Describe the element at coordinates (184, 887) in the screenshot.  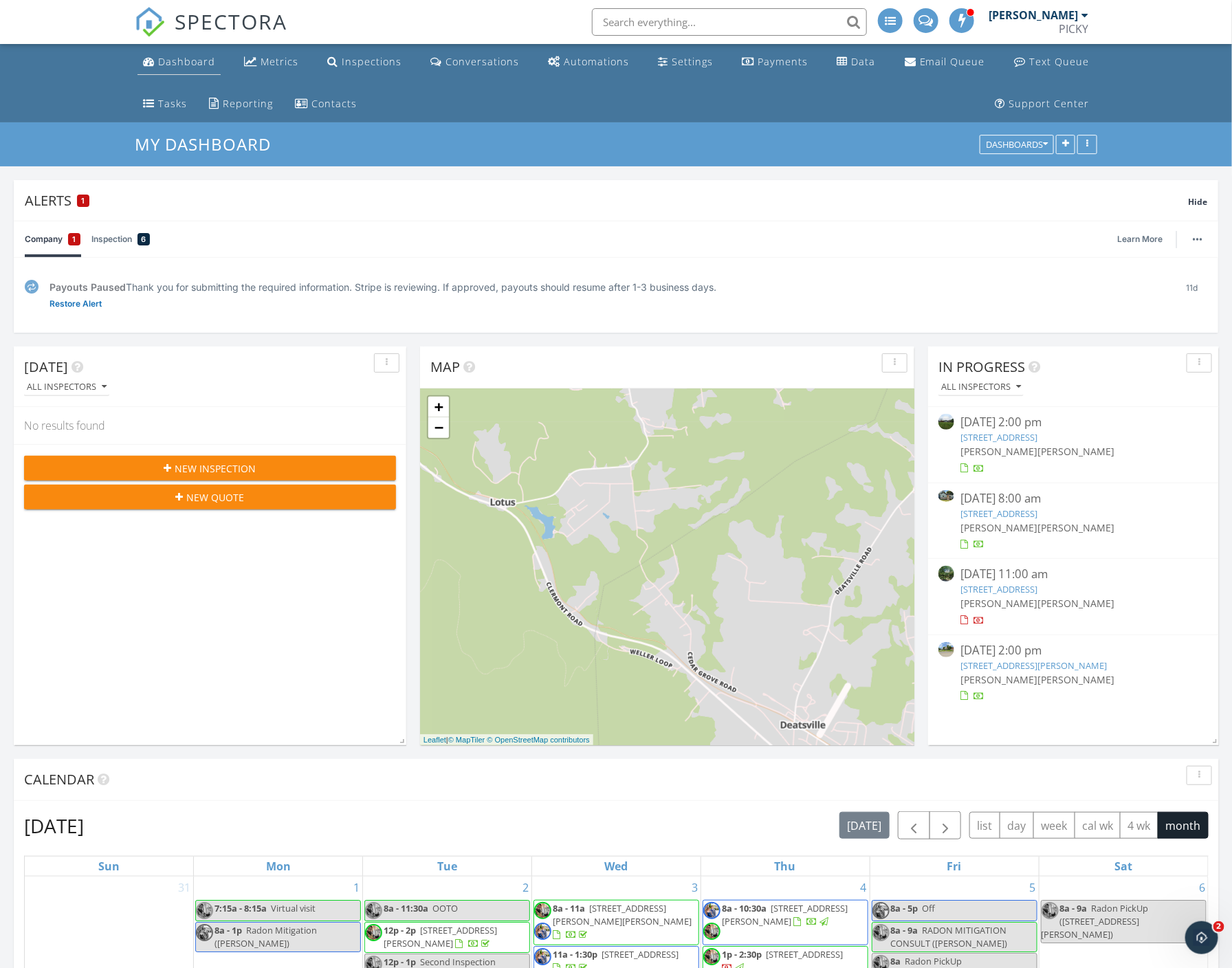
I see `a: Go to August 31, 2025` at that location.